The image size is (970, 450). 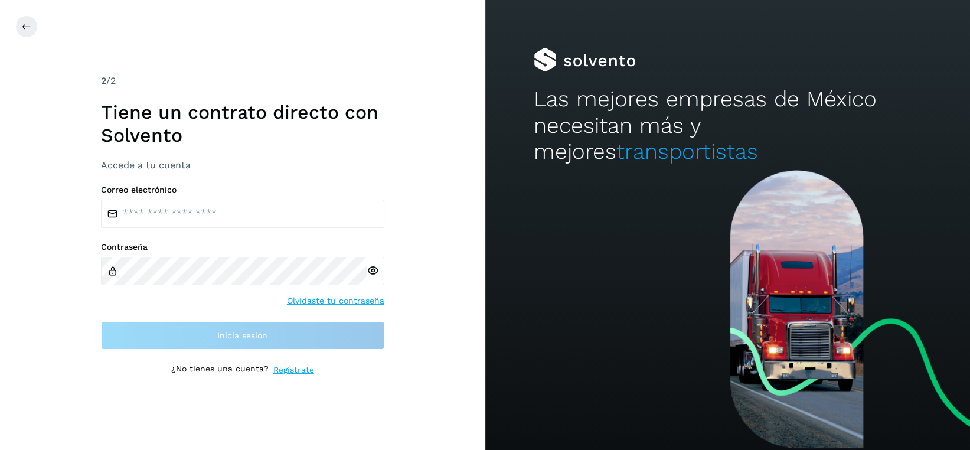 I want to click on p: ¿No tienes una cuenta?, so click(x=220, y=370).